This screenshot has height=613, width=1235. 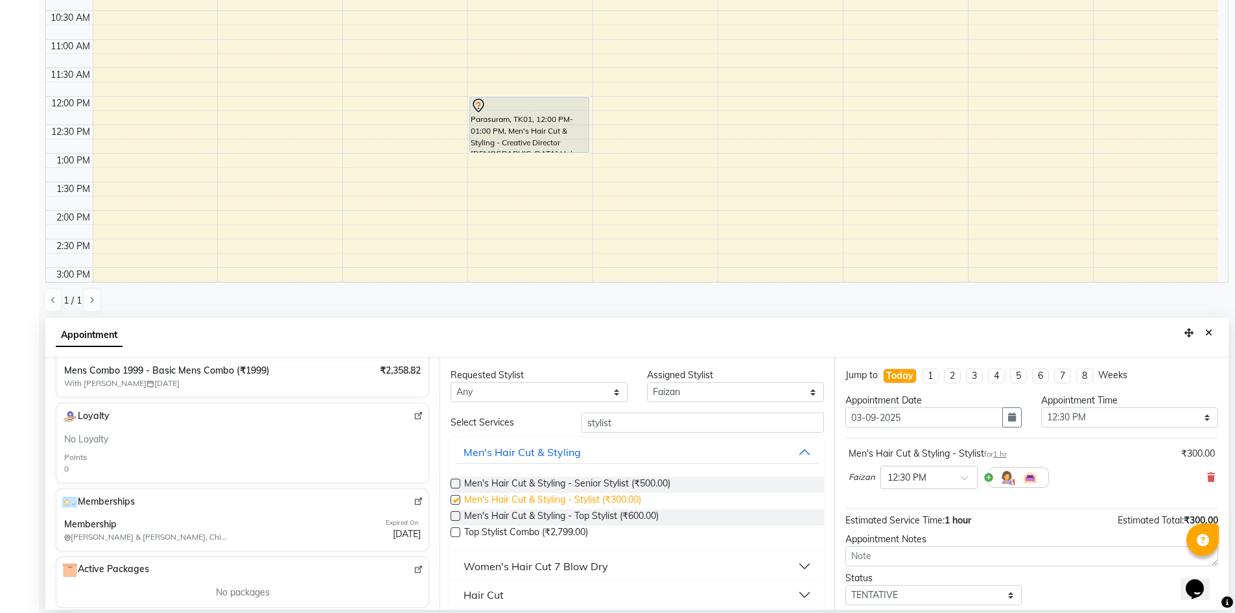 I want to click on div: ₹300.00, so click(x=1198, y=453).